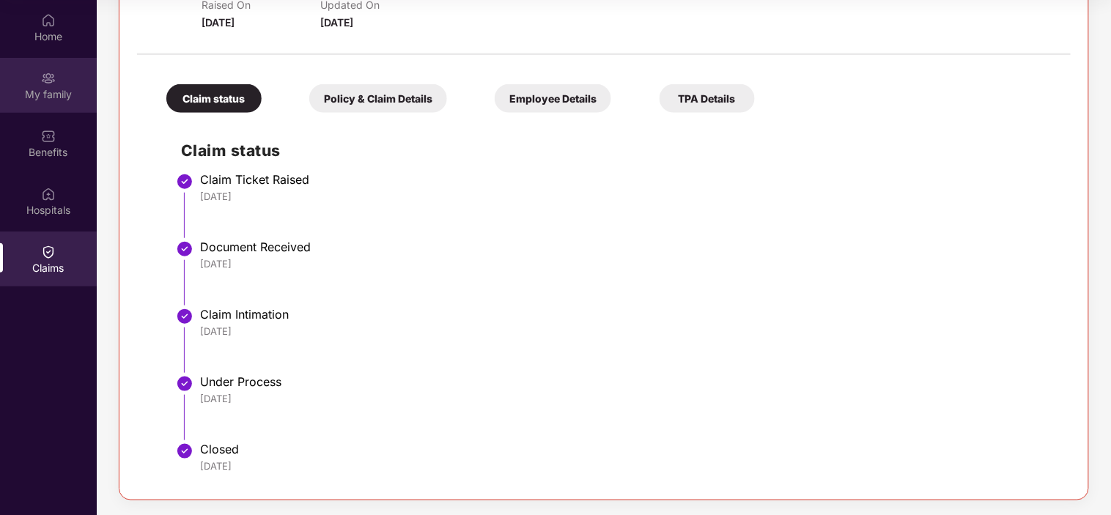  Describe the element at coordinates (628, 180) in the screenshot. I see `div: Claim Ticket Raised` at that location.